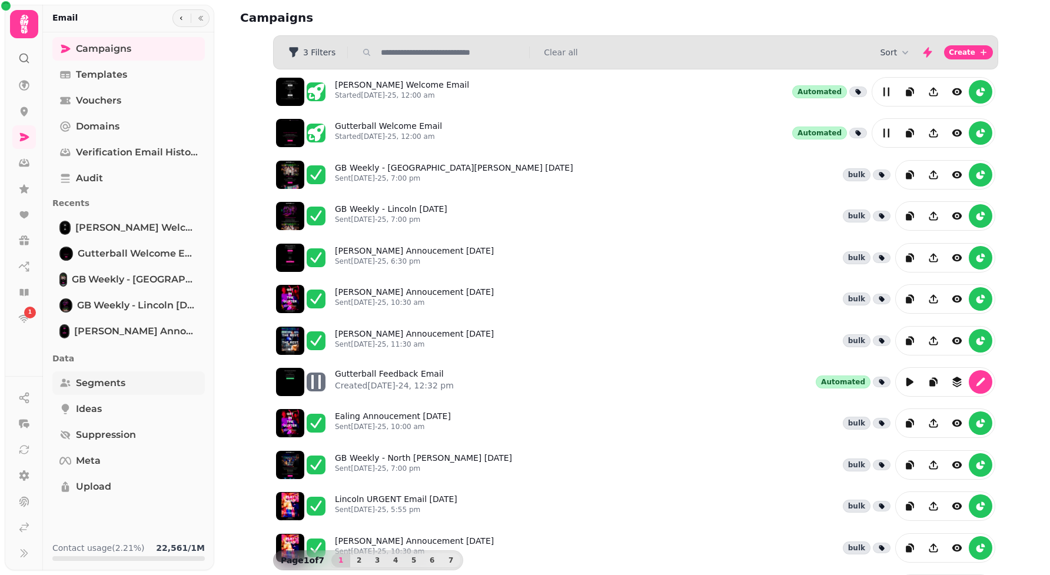  Describe the element at coordinates (969, 52) in the screenshot. I see `button: Create` at that location.